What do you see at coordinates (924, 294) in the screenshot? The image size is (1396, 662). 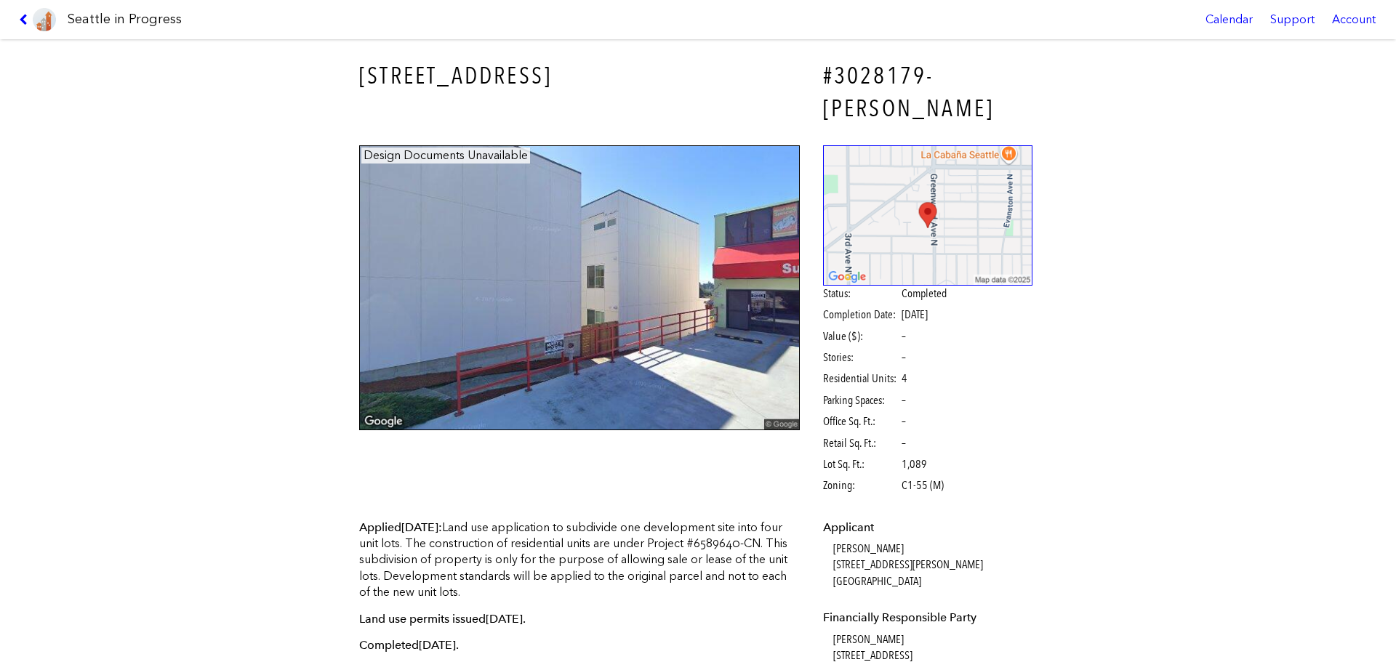 I see `span: Completed` at bounding box center [924, 294].